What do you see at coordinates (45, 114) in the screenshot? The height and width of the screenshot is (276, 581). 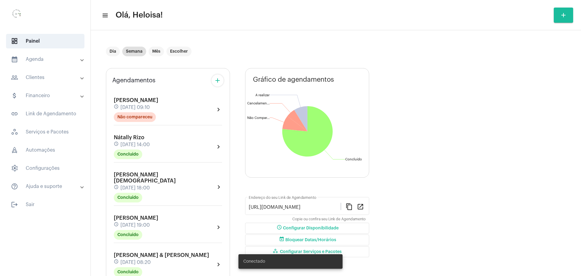 I see `span: Link de Agendamento` at bounding box center [45, 114].